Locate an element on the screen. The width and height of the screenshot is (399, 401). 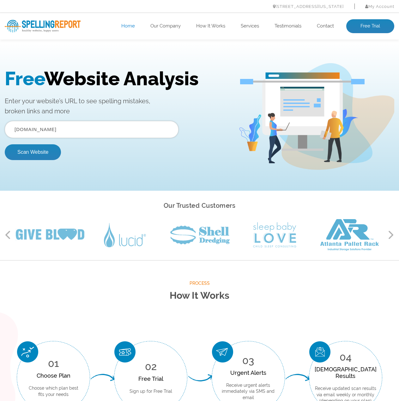
img: Choose Plan is located at coordinates (27, 352).